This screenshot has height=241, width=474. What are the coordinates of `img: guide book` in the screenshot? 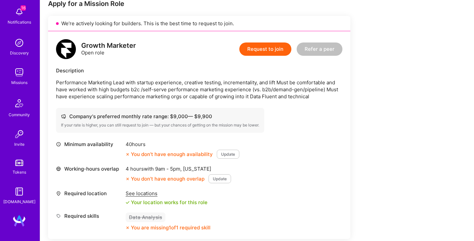 It's located at (19, 191).